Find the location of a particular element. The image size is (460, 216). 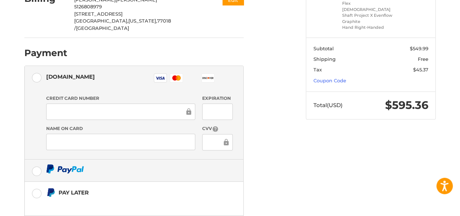

label: Credit Card Number is located at coordinates (121, 98).